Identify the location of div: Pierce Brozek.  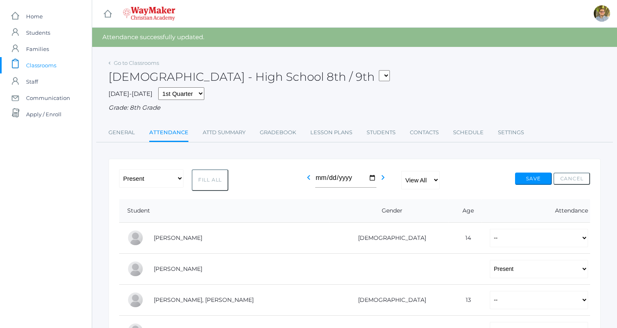
(135, 238).